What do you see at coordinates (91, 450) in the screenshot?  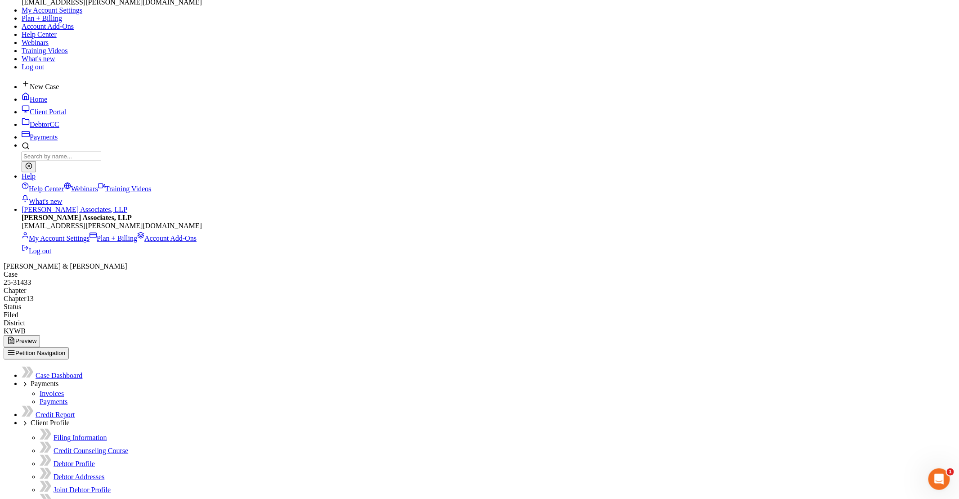 I see `a: Credit Counseling Course` at bounding box center [91, 450].